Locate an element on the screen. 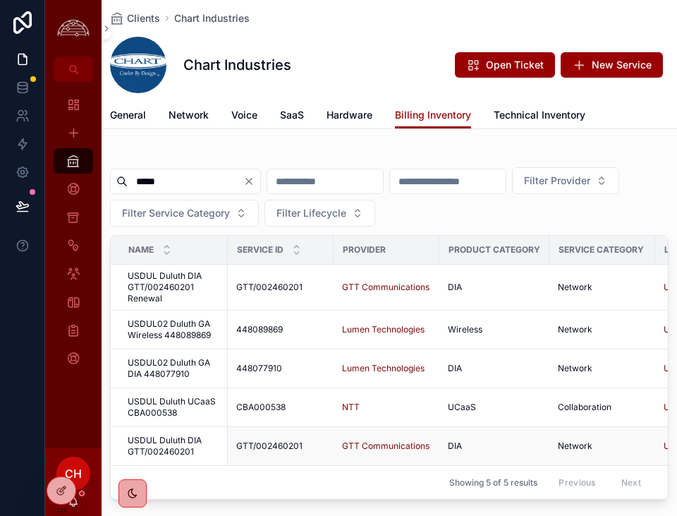 The width and height of the screenshot is (677, 516). a: General is located at coordinates (128, 116).